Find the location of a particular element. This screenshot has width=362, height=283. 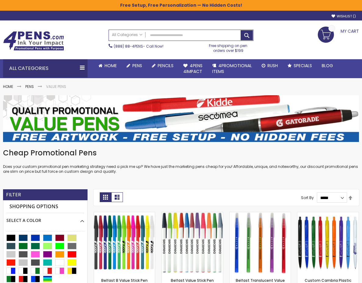

span: All Categories is located at coordinates (127, 35).